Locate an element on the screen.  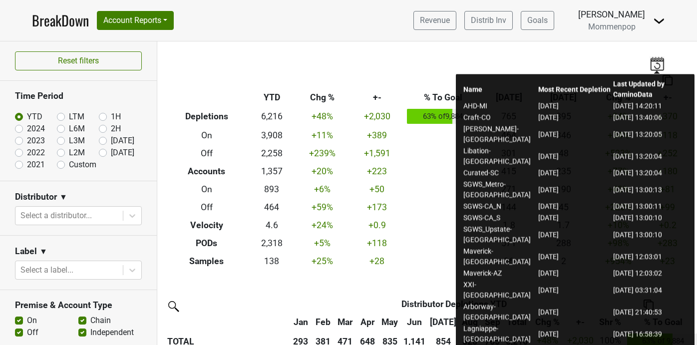
th: YTD is located at coordinates (271, 98).